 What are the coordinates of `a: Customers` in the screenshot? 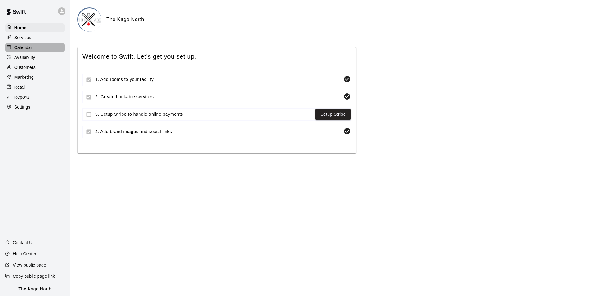 It's located at (35, 67).